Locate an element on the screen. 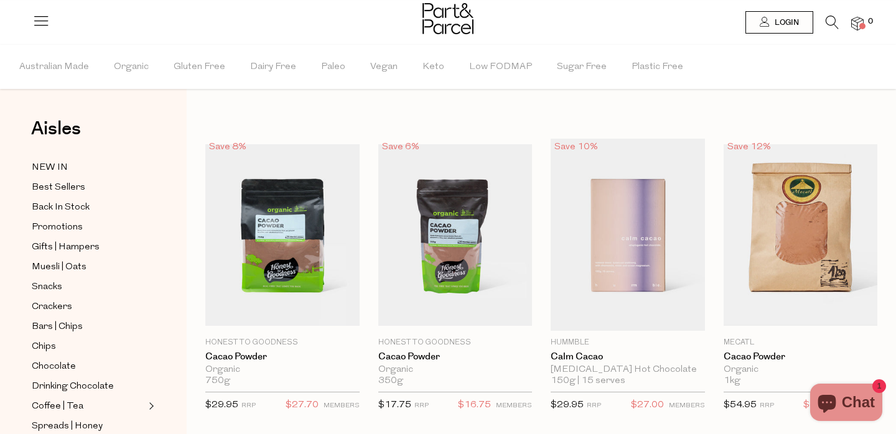 This screenshot has width=896, height=434. a: Aisles is located at coordinates (56, 135).